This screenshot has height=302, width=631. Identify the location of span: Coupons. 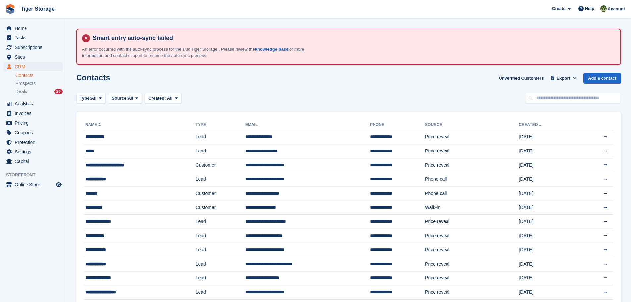
(34, 133).